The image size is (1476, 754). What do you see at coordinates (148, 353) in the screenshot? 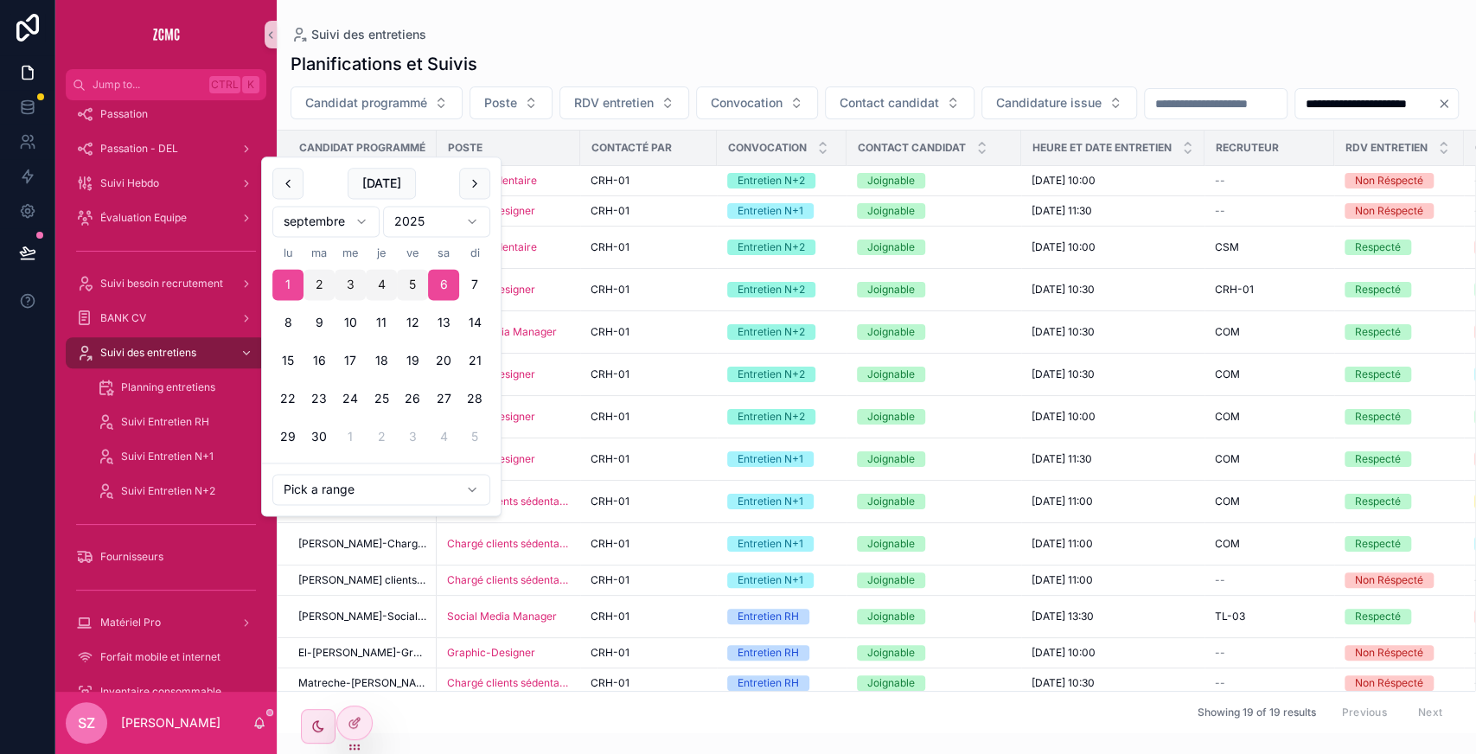
I see `span: Suivi des entretiens` at bounding box center [148, 353].